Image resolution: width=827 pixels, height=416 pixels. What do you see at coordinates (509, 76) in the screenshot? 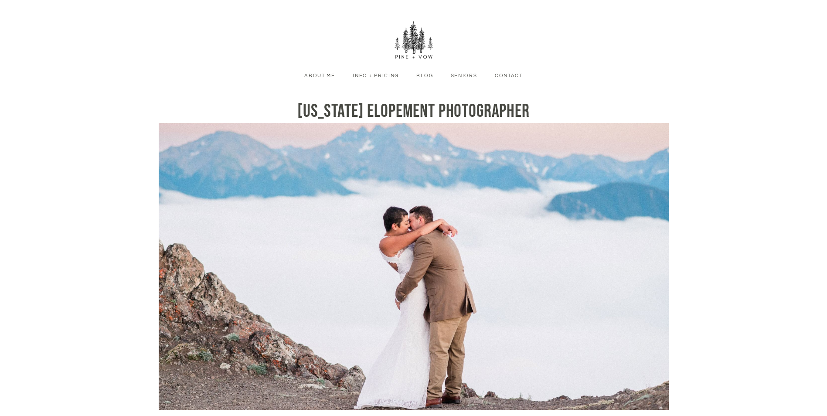
I see `a: Contact` at bounding box center [509, 76].